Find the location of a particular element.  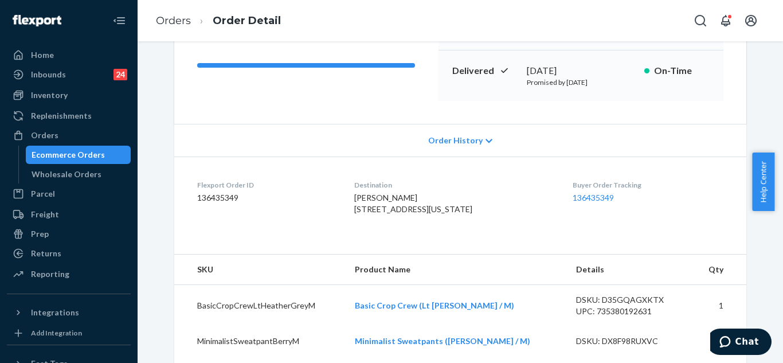

div: Inventory is located at coordinates (49, 95).